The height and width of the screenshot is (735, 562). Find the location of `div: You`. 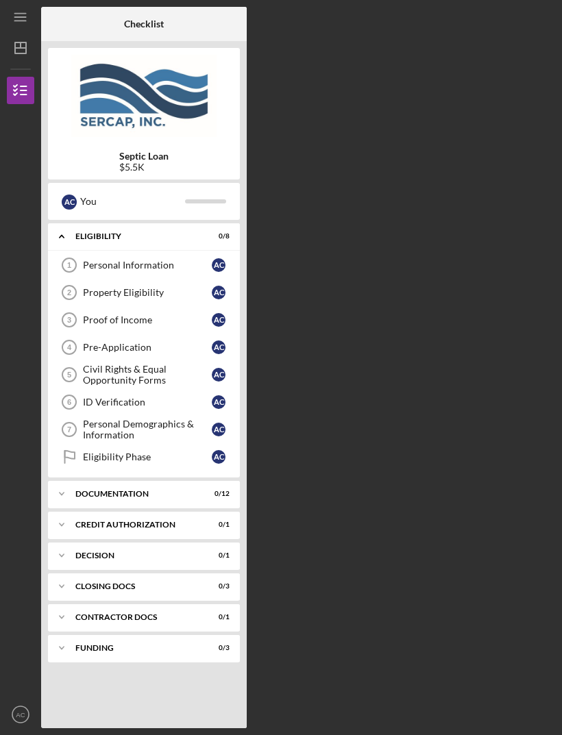

div: You is located at coordinates (132, 201).